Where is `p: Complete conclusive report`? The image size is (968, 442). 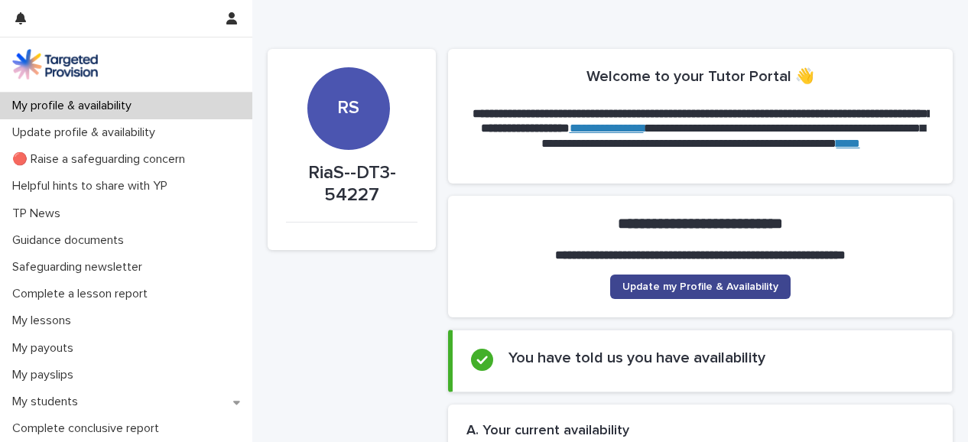
p: Complete conclusive report is located at coordinates (89, 428).